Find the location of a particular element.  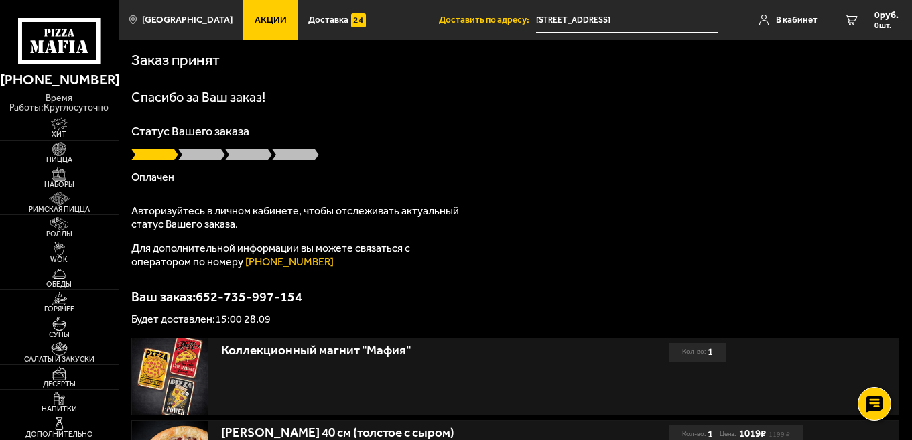

b: 1019 ₽ is located at coordinates (752, 434).